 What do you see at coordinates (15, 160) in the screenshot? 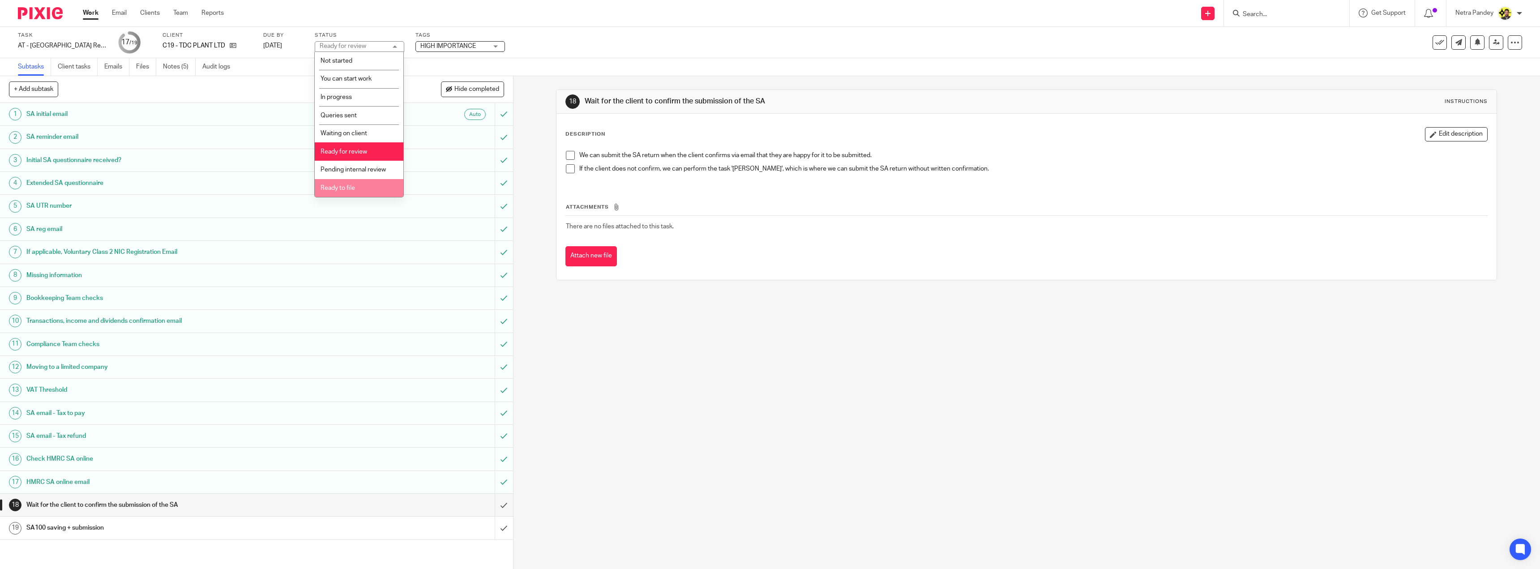
I see `div: 3` at bounding box center [15, 160].